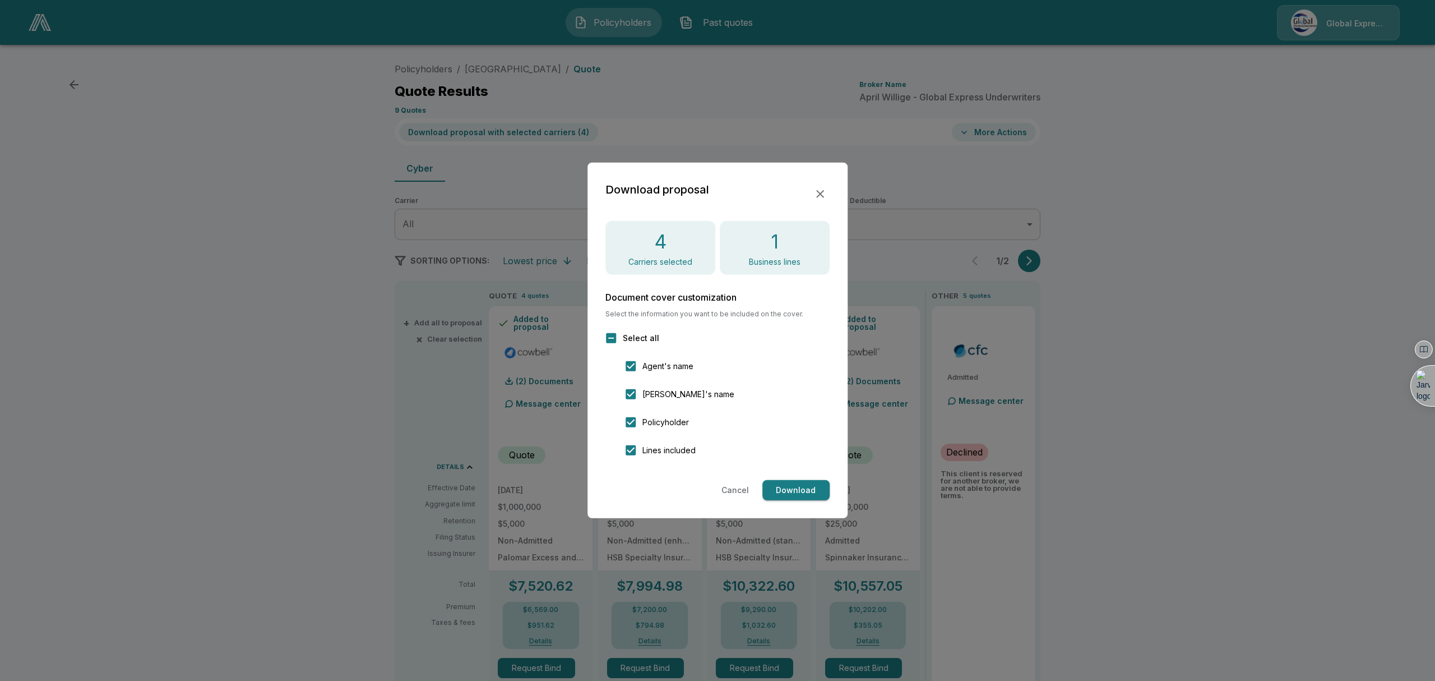  Describe the element at coordinates (775, 262) in the screenshot. I see `p: Business lines` at that location.